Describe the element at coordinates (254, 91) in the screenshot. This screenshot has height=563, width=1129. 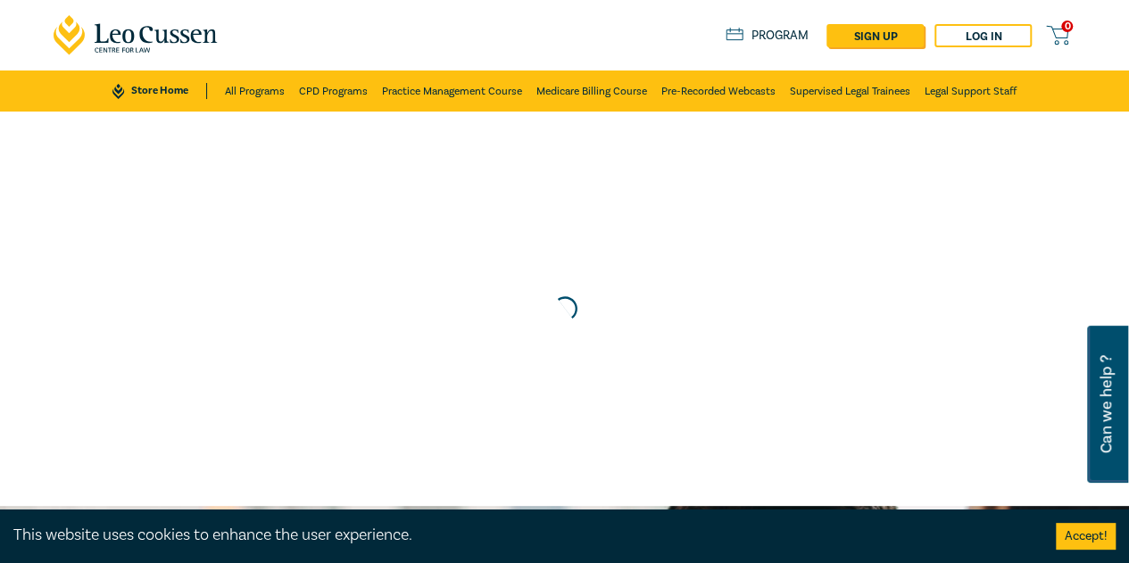
I see `a: All Programs` at that location.